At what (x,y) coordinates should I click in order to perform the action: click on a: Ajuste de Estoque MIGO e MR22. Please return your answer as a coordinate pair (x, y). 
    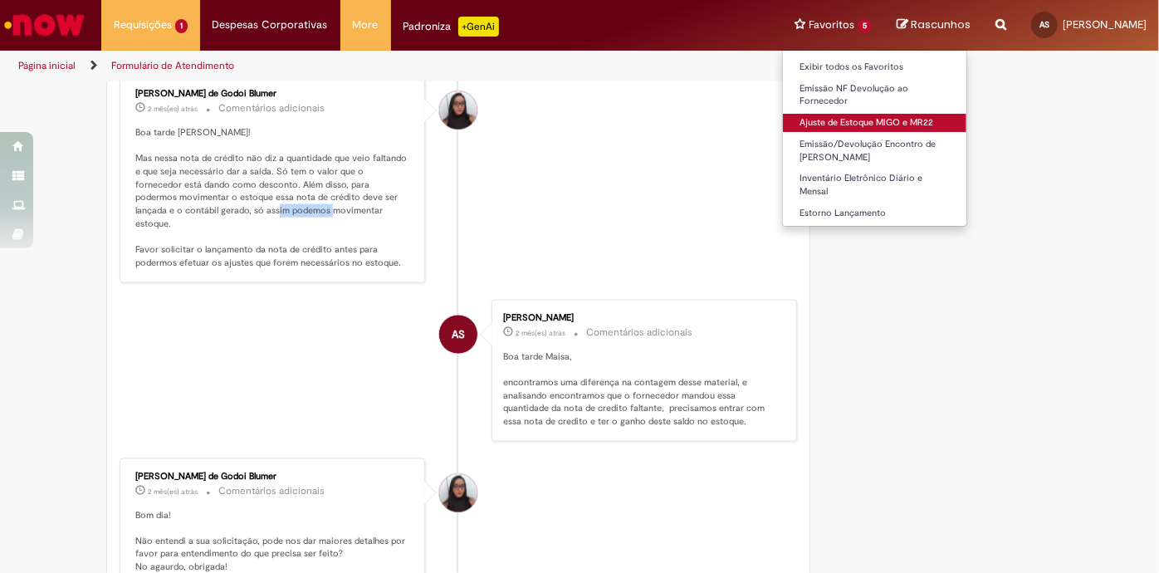
    Looking at the image, I should click on (874, 123).